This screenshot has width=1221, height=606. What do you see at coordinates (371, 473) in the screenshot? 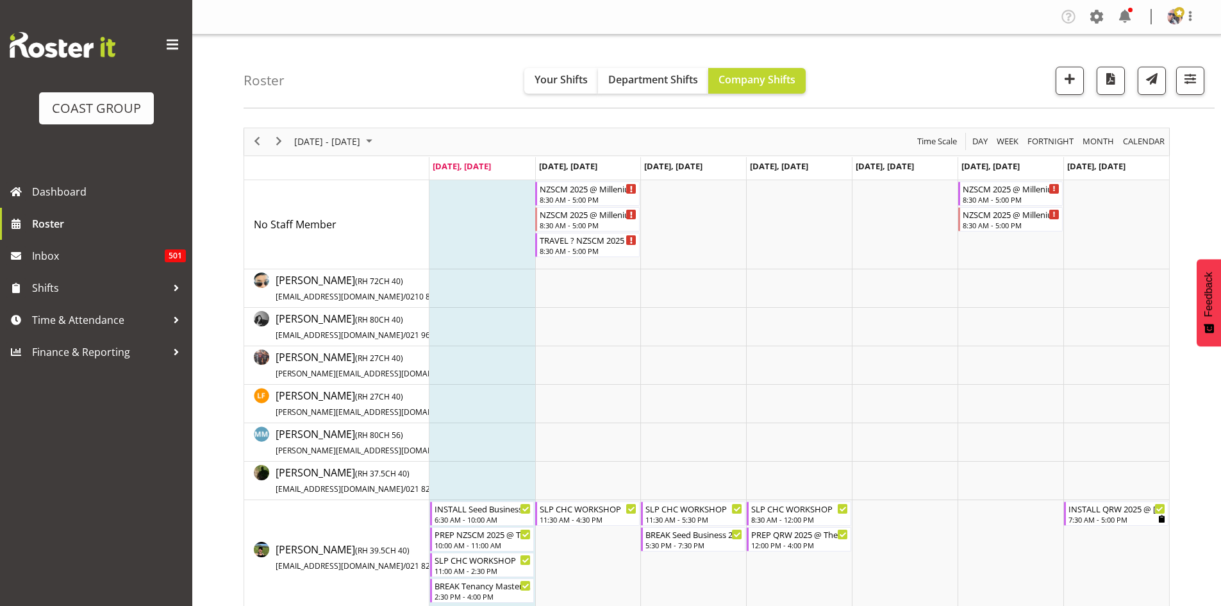
I see `span: RH 37.5` at bounding box center [371, 473].